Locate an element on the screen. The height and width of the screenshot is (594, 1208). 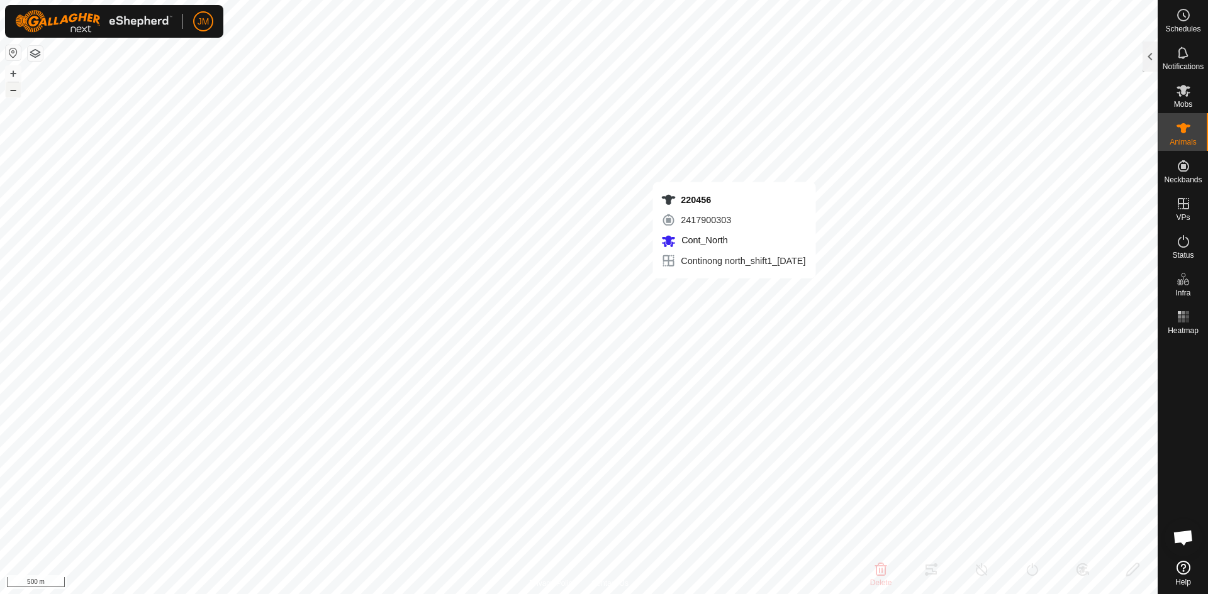
span: Infra is located at coordinates (1183, 293).